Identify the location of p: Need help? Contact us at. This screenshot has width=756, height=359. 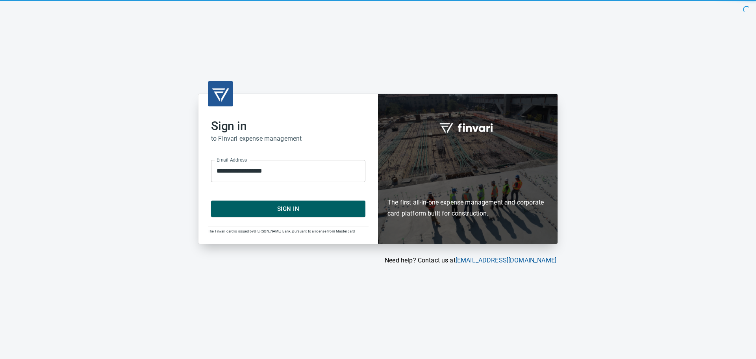
(377, 260).